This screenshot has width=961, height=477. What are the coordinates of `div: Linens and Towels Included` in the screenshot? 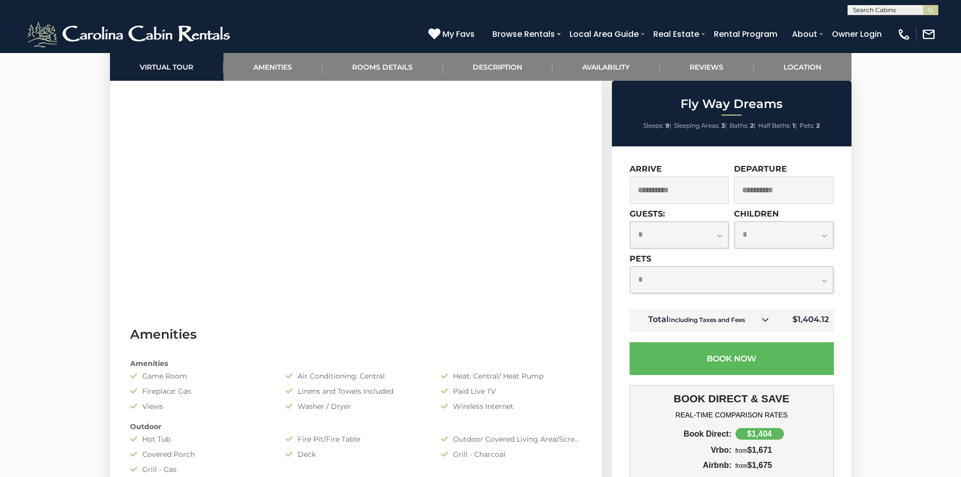 It's located at (356, 391).